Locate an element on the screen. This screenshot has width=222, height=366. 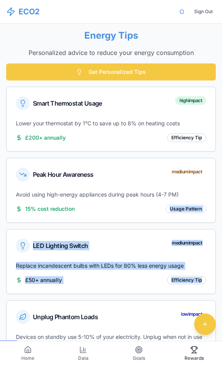
button: Sign Out is located at coordinates (203, 12).